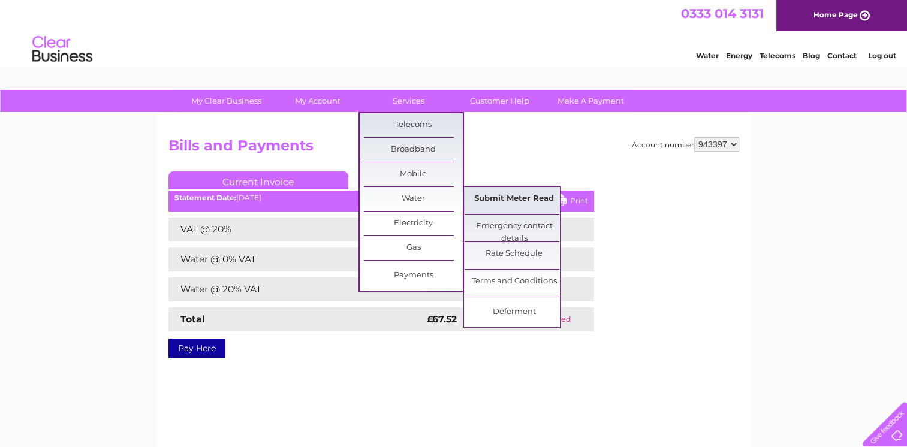  Describe the element at coordinates (842, 55) in the screenshot. I see `a: Contact` at that location.